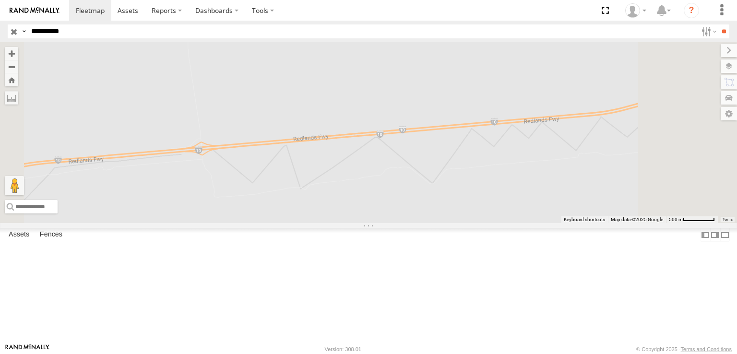 The width and height of the screenshot is (737, 354). What do you see at coordinates (636, 219) in the screenshot?
I see `span: Map data ©2025 Google` at bounding box center [636, 219].